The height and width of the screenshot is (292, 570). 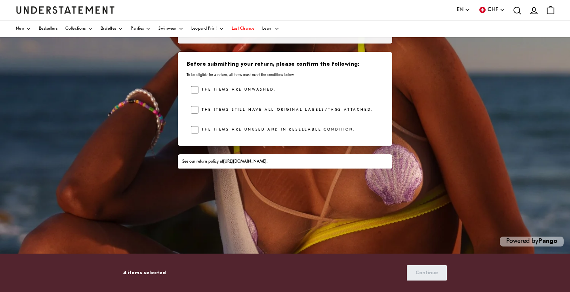 What do you see at coordinates (23, 29) in the screenshot?
I see `a: New` at bounding box center [23, 29].